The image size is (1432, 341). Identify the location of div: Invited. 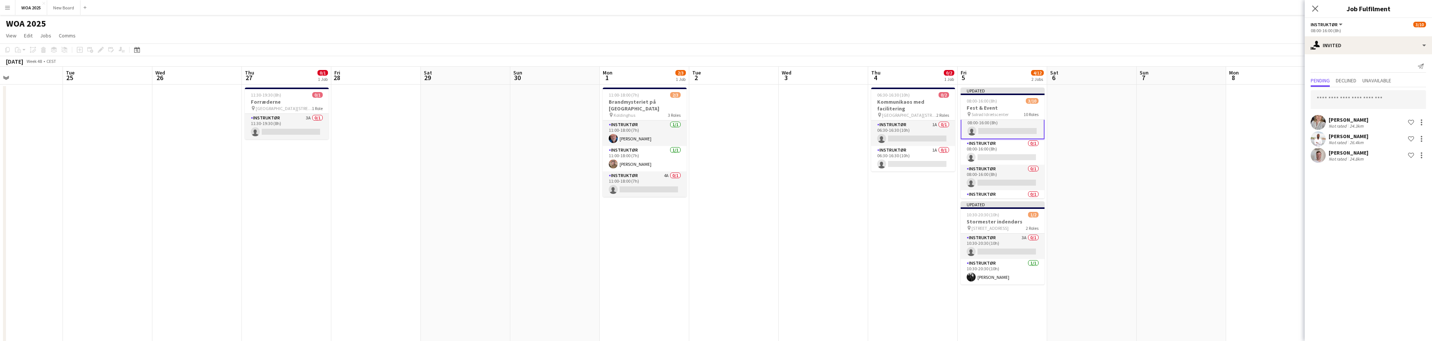
(1369, 45).